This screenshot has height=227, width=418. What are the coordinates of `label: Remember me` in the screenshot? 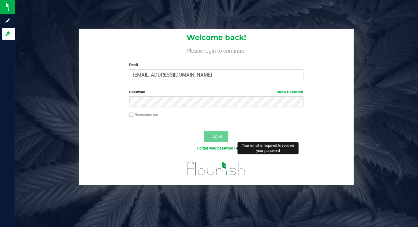 It's located at (144, 115).